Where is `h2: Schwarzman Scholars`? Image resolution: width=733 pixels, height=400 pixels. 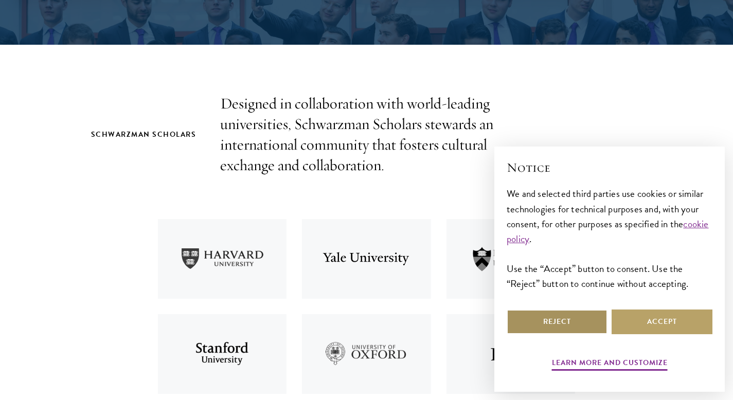 h2: Schwarzman Scholars is located at coordinates (145, 134).